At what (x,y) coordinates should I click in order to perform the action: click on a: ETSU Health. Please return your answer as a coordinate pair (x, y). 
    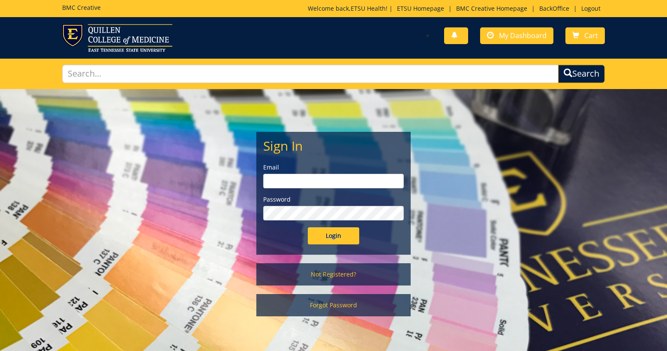
    Looking at the image, I should click on (368, 8).